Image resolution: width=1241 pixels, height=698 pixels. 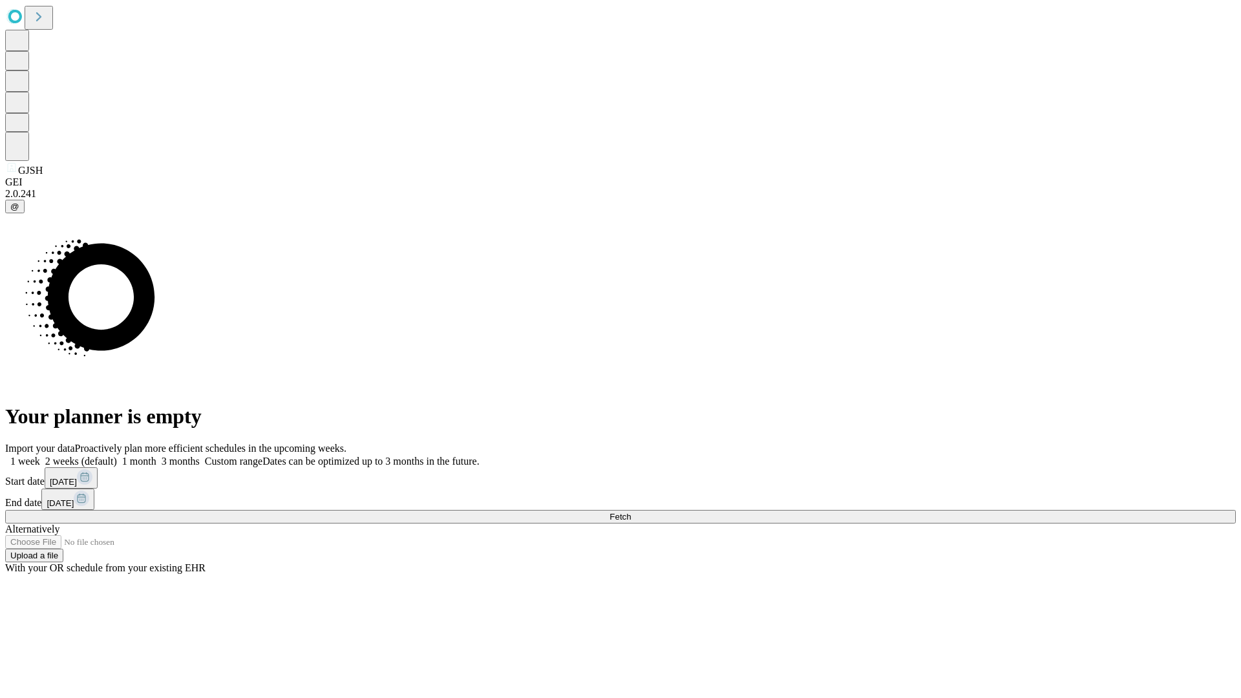 I want to click on span: 1 month, so click(x=139, y=461).